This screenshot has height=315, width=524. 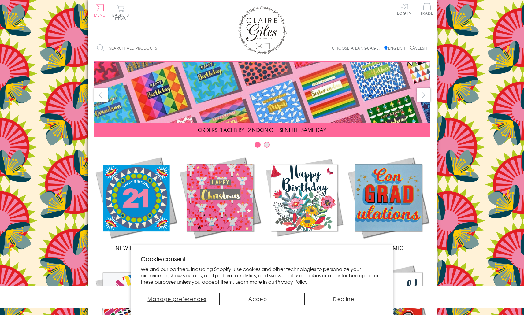 What do you see at coordinates (357, 48) in the screenshot?
I see `p: Choose a language:` at bounding box center [357, 48].